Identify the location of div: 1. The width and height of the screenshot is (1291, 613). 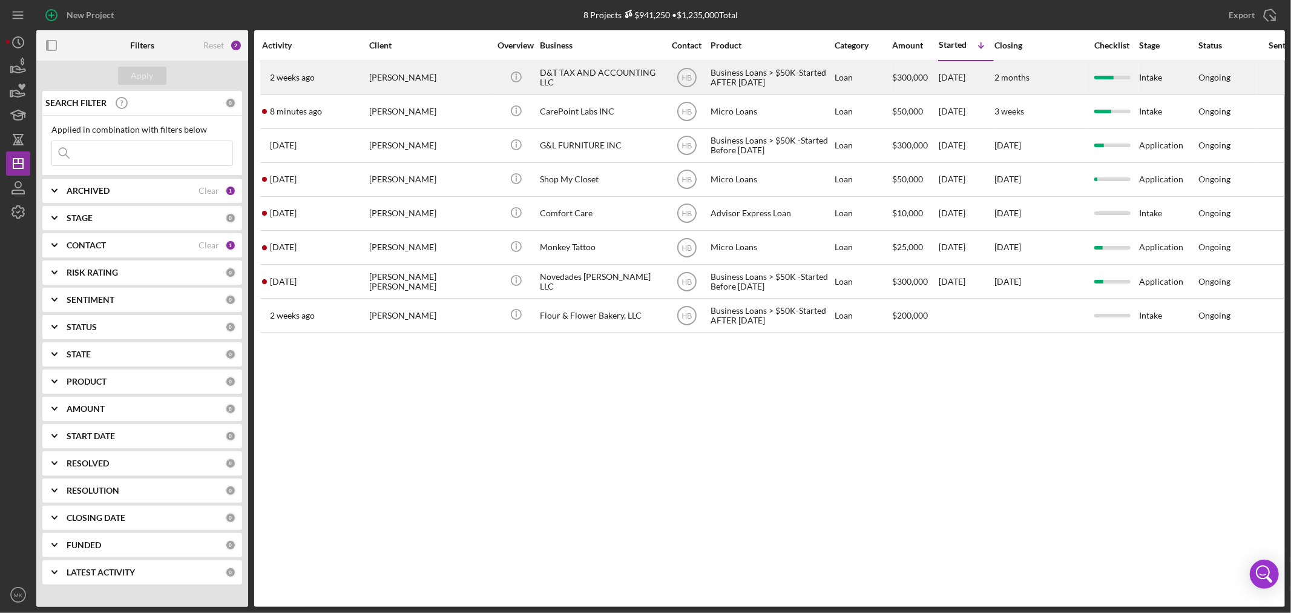
(231, 191).